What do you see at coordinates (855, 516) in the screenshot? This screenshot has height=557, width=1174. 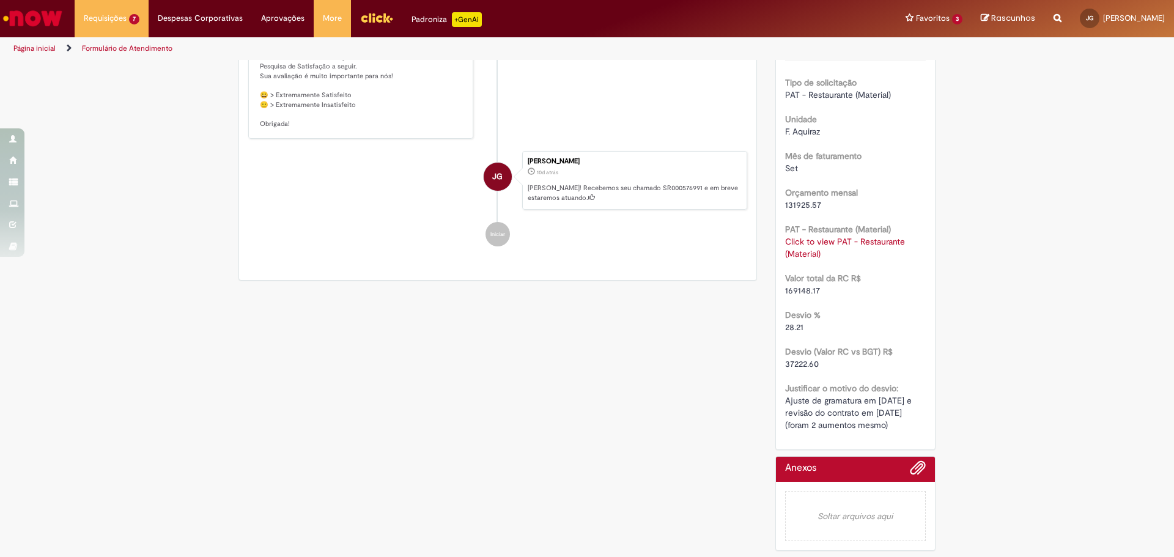 I see `em: Soltar arquivos aqui` at bounding box center [855, 516].